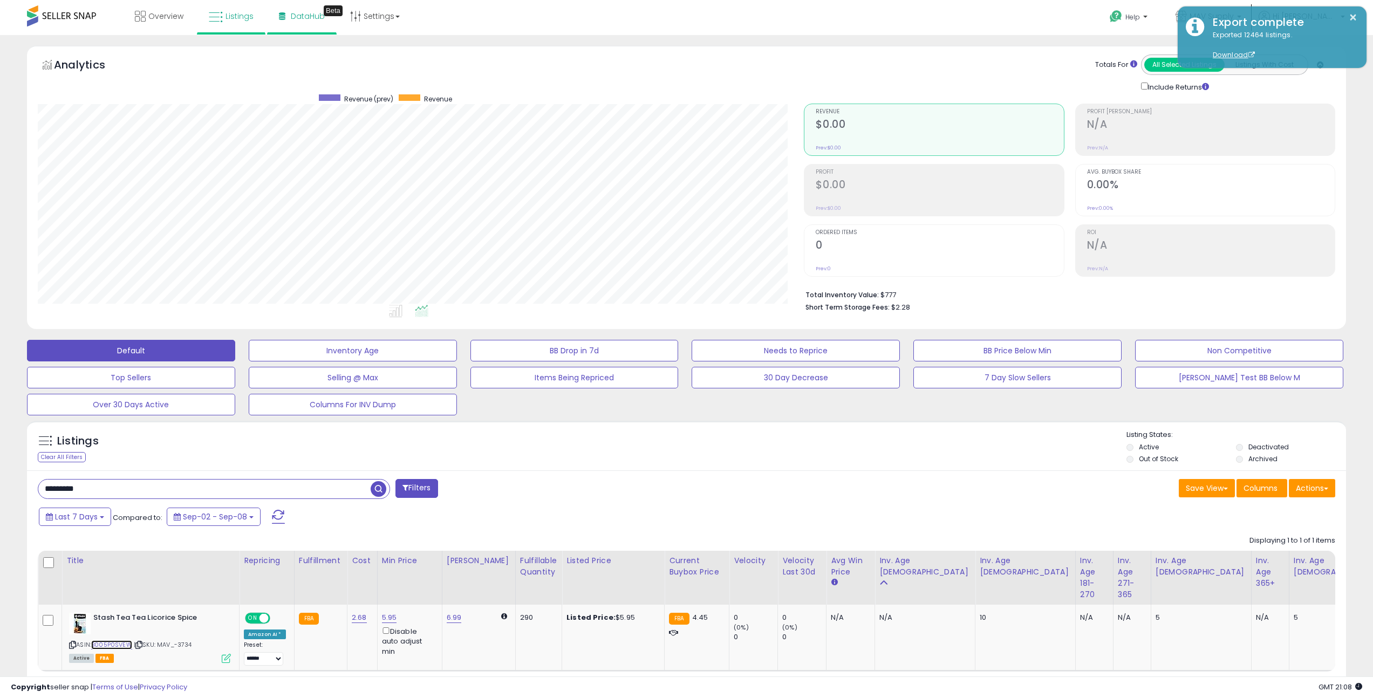  I want to click on button: 7 Day Slow Sellers, so click(1018, 378).